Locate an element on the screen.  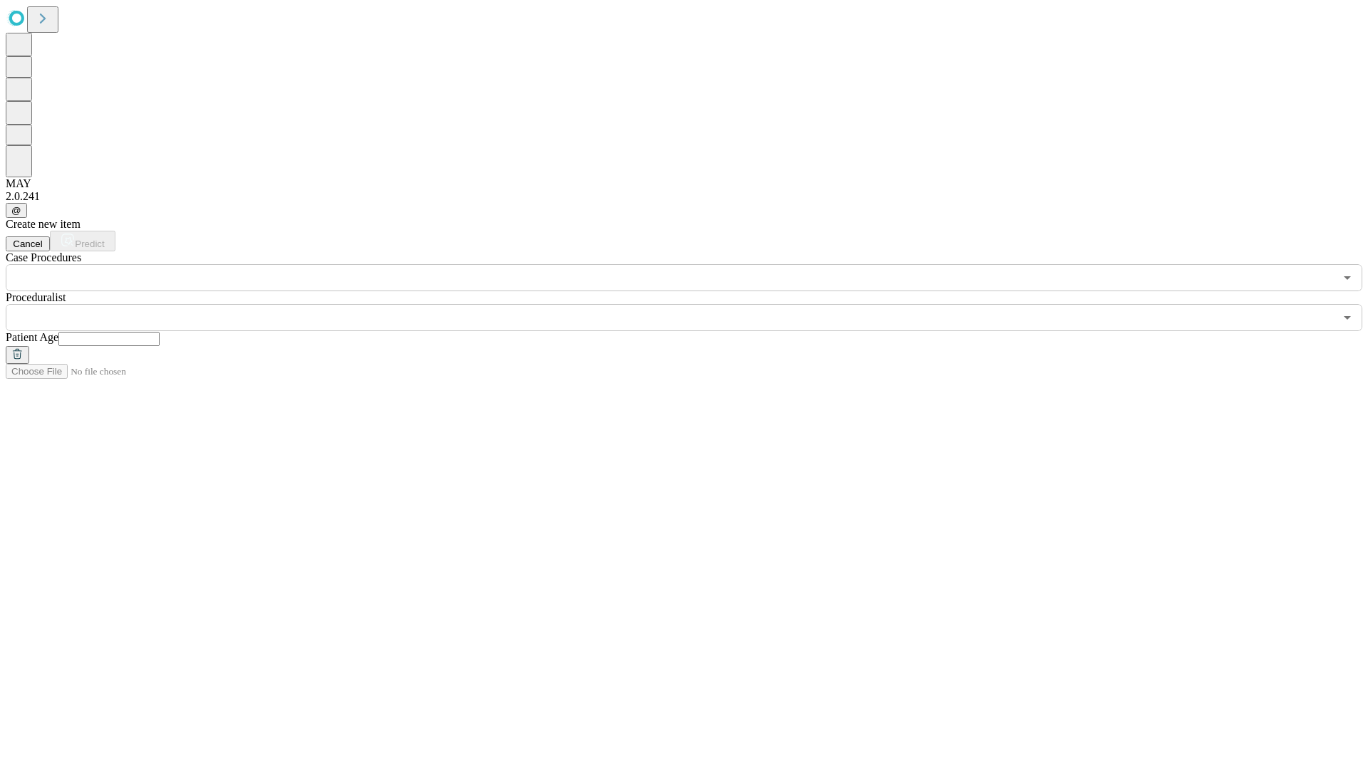
div: MAY is located at coordinates (684, 184).